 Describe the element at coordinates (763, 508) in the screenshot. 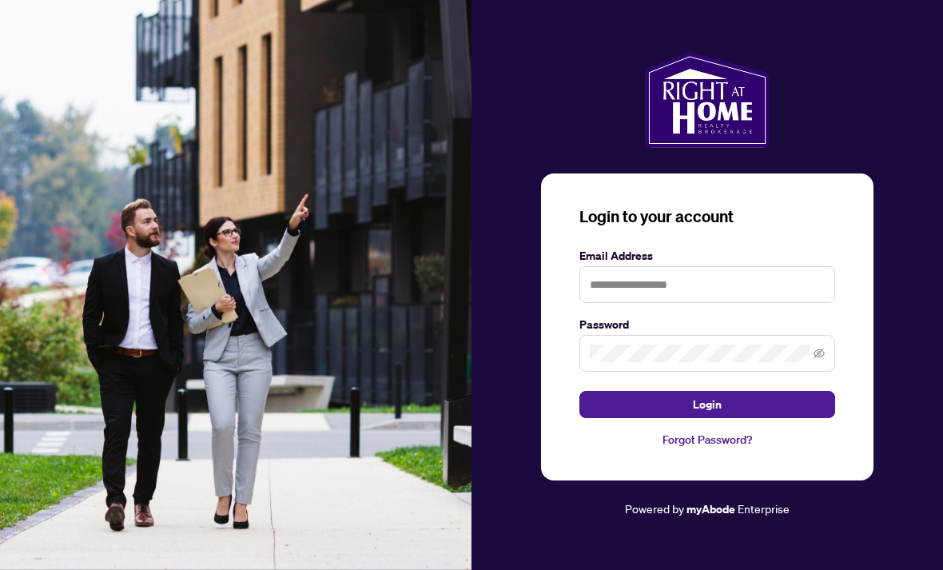

I see `span: Enterprise` at that location.